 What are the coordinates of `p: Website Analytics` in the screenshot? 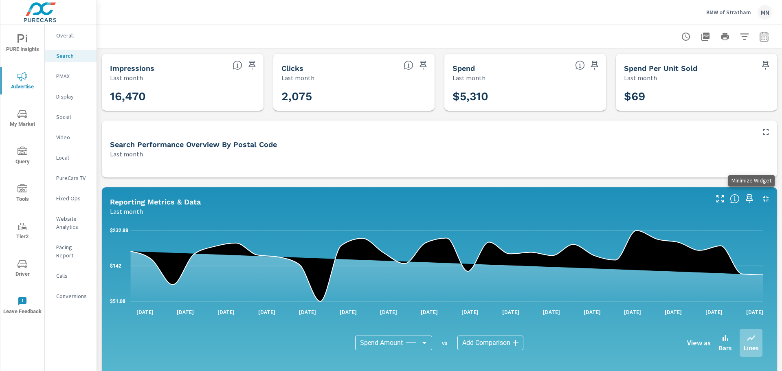 It's located at (73, 223).